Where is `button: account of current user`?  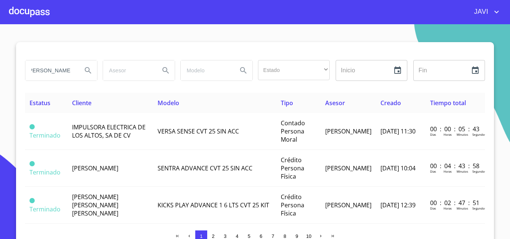
button: account of current user is located at coordinates (485, 12).